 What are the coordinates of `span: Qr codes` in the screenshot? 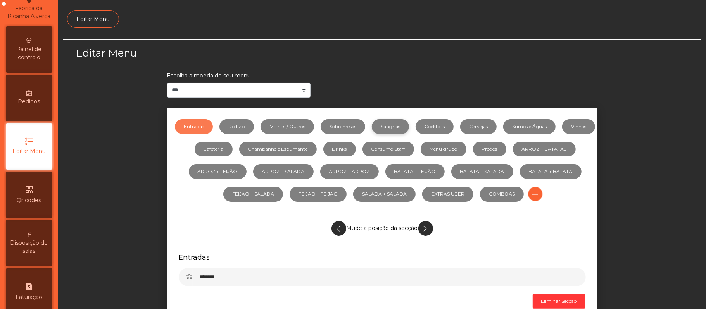 It's located at (29, 200).